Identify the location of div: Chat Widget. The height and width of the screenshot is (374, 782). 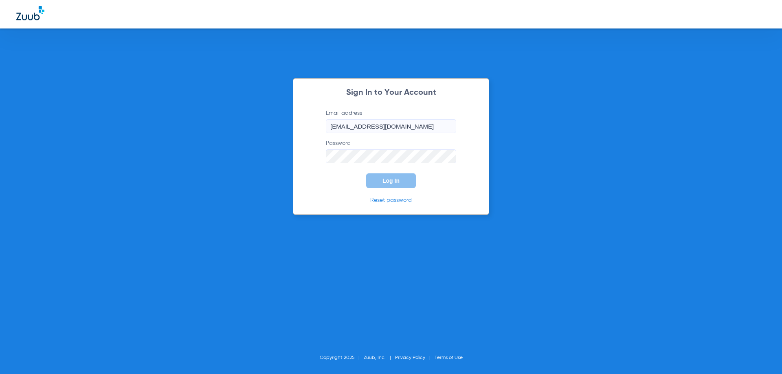
(761, 355).